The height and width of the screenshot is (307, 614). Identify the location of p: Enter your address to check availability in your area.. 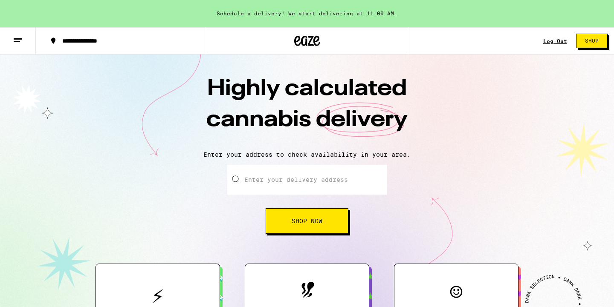
(307, 155).